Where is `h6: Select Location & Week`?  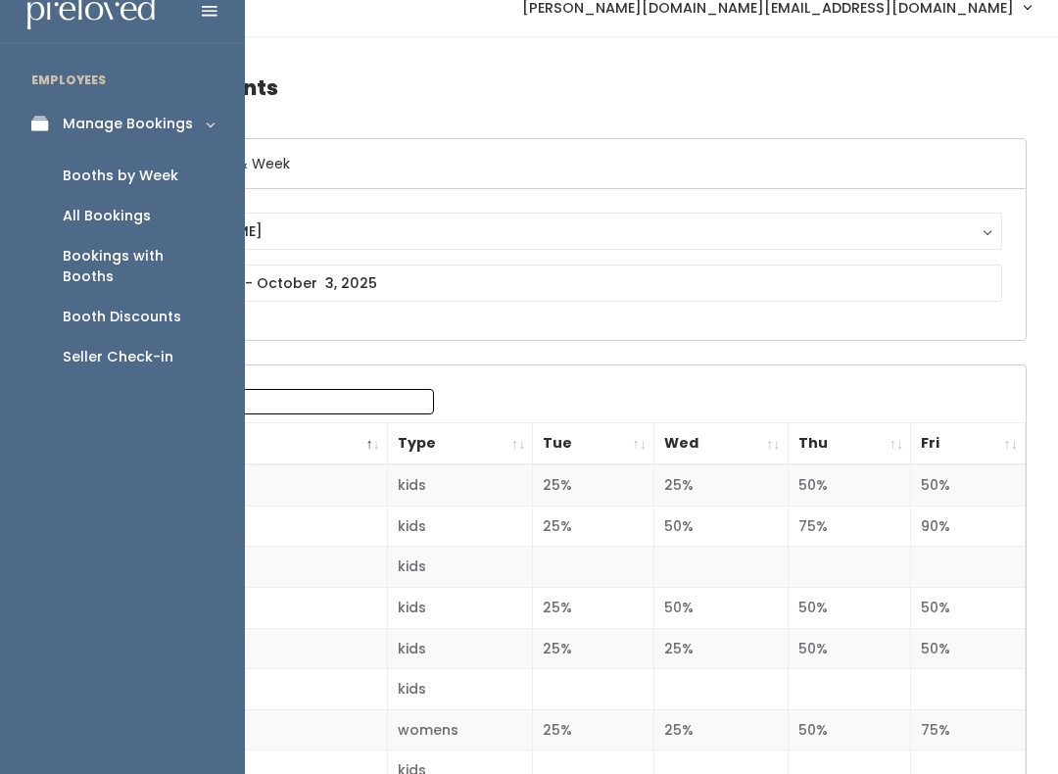
h6: Select Location & Week is located at coordinates (563, 164).